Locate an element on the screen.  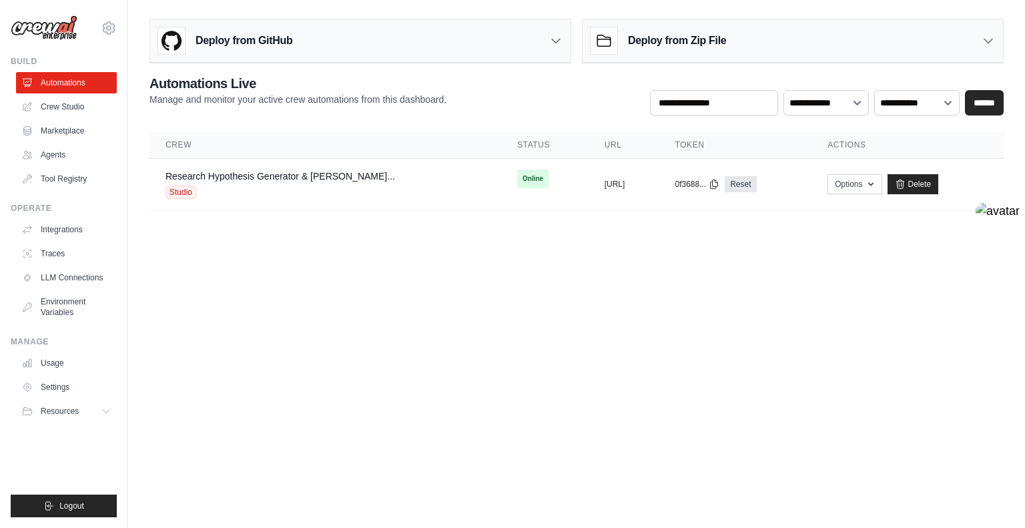
button: Logout is located at coordinates (63, 506).